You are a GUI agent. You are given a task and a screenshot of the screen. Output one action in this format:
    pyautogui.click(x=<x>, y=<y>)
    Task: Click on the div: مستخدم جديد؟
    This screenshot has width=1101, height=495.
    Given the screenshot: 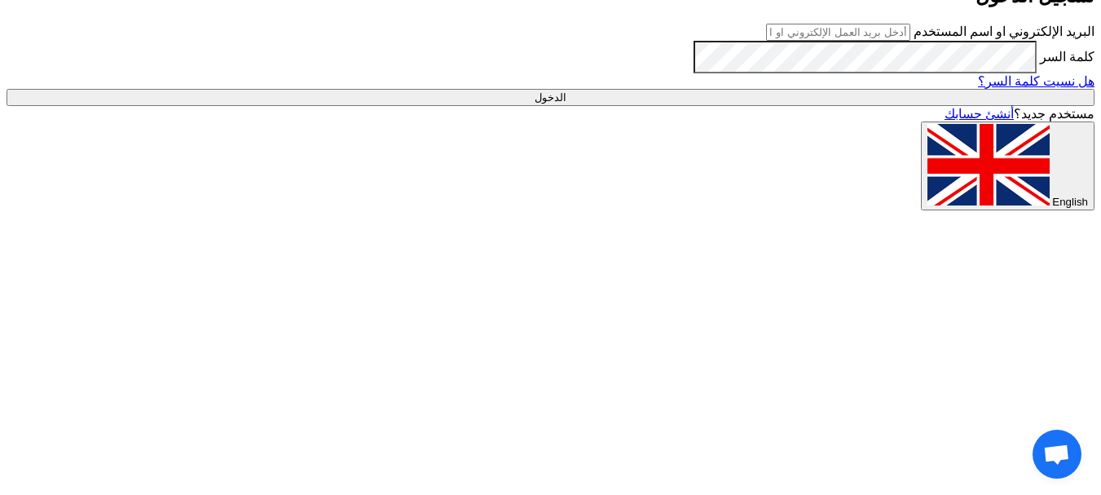 What is the action you would take?
    pyautogui.click(x=550, y=113)
    